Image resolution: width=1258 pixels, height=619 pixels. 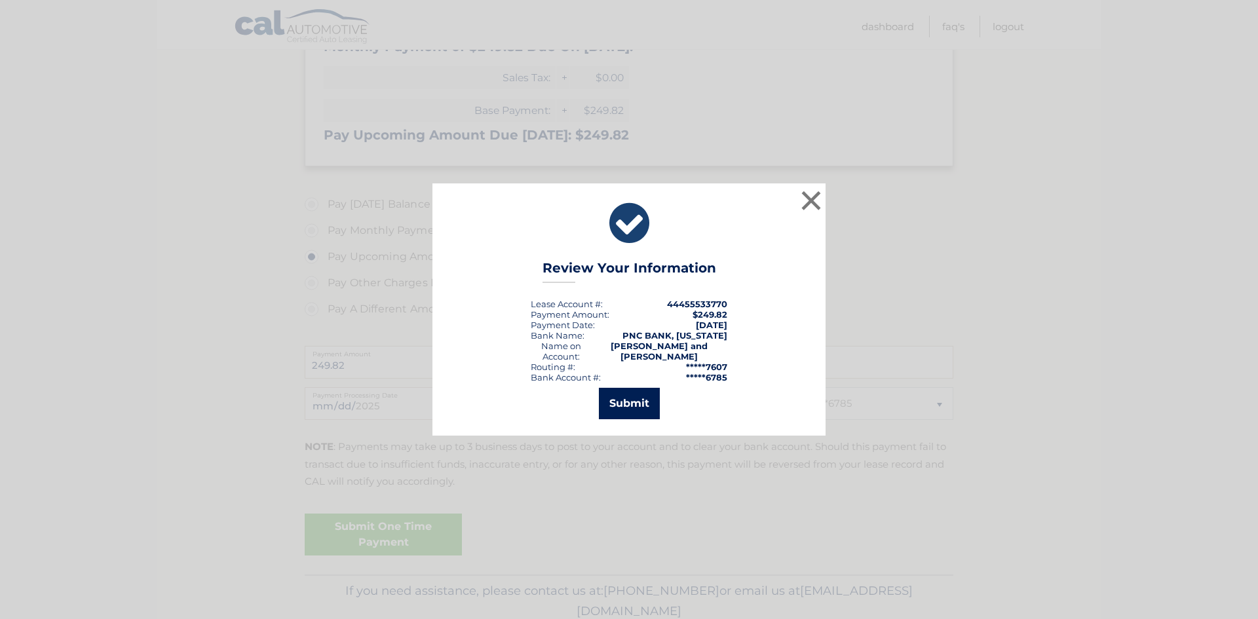 What do you see at coordinates (710, 315) in the screenshot?
I see `span: $249.82` at bounding box center [710, 315].